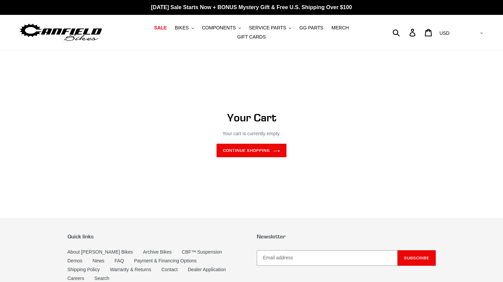 This screenshot has height=282, width=503. Describe the element at coordinates (119, 260) in the screenshot. I see `a: FAQ` at that location.